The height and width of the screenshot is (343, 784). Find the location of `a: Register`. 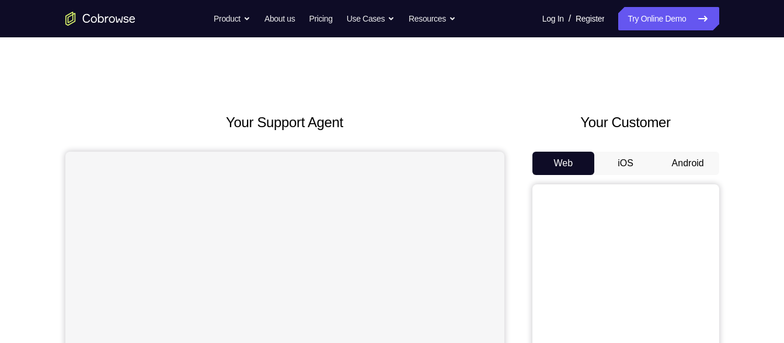

a: Register is located at coordinates (589, 19).